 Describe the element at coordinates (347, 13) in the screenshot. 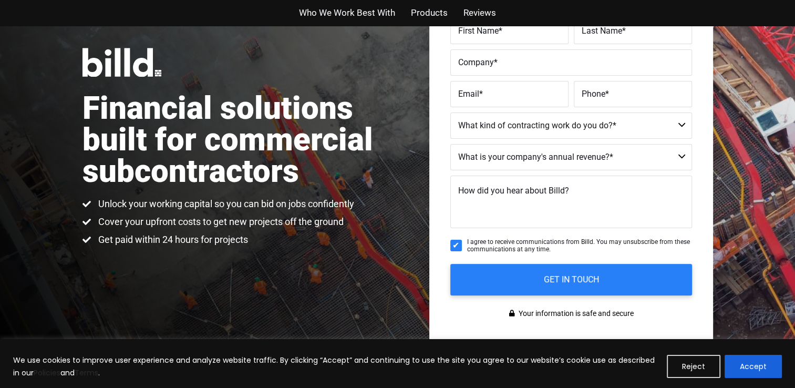

I see `span: Who We Work Best With` at that location.